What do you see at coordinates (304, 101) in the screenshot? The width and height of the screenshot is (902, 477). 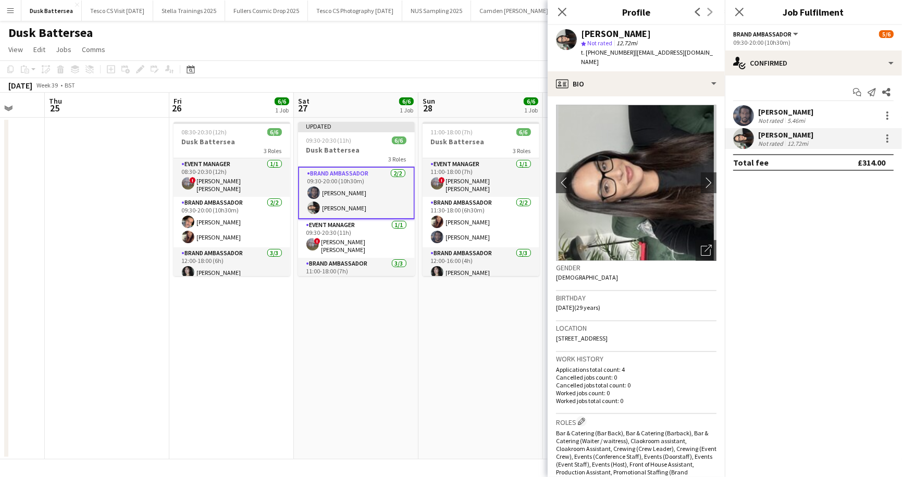 I see `span: Sat` at bounding box center [304, 101].